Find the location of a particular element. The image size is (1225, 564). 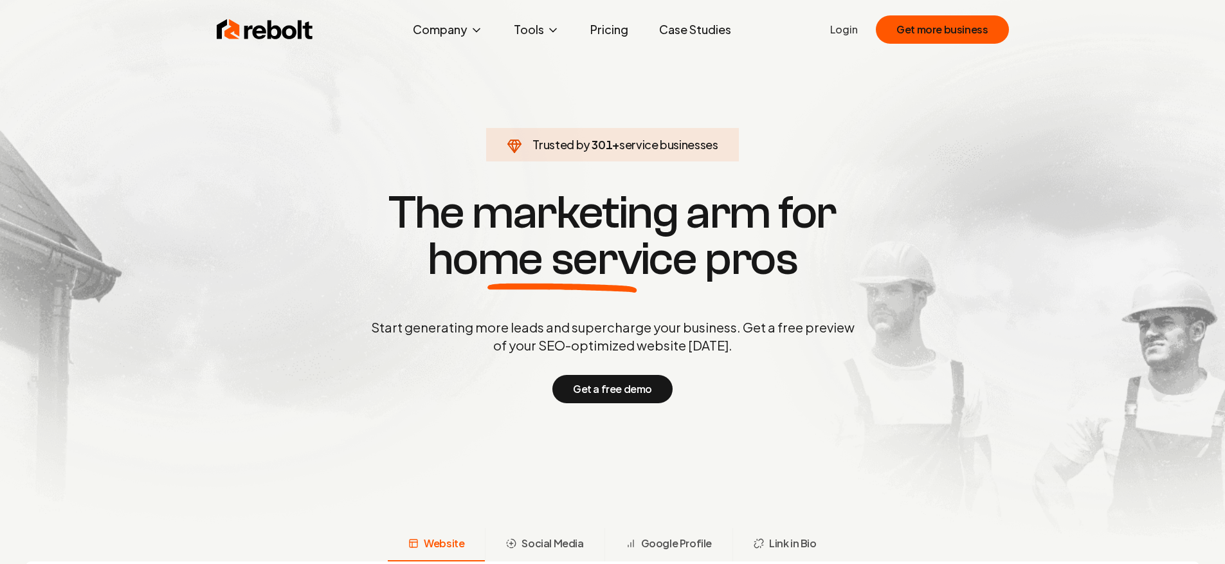

p: Start generating more leads and supercharge your business. Get a free preview of your SEO-optimiz... is located at coordinates (613, 336).